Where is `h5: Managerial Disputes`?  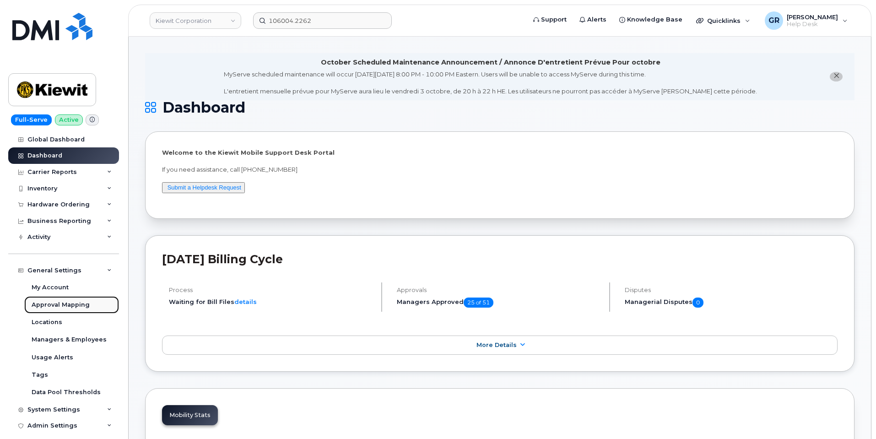
h5: Managerial Disputes is located at coordinates (731, 302).